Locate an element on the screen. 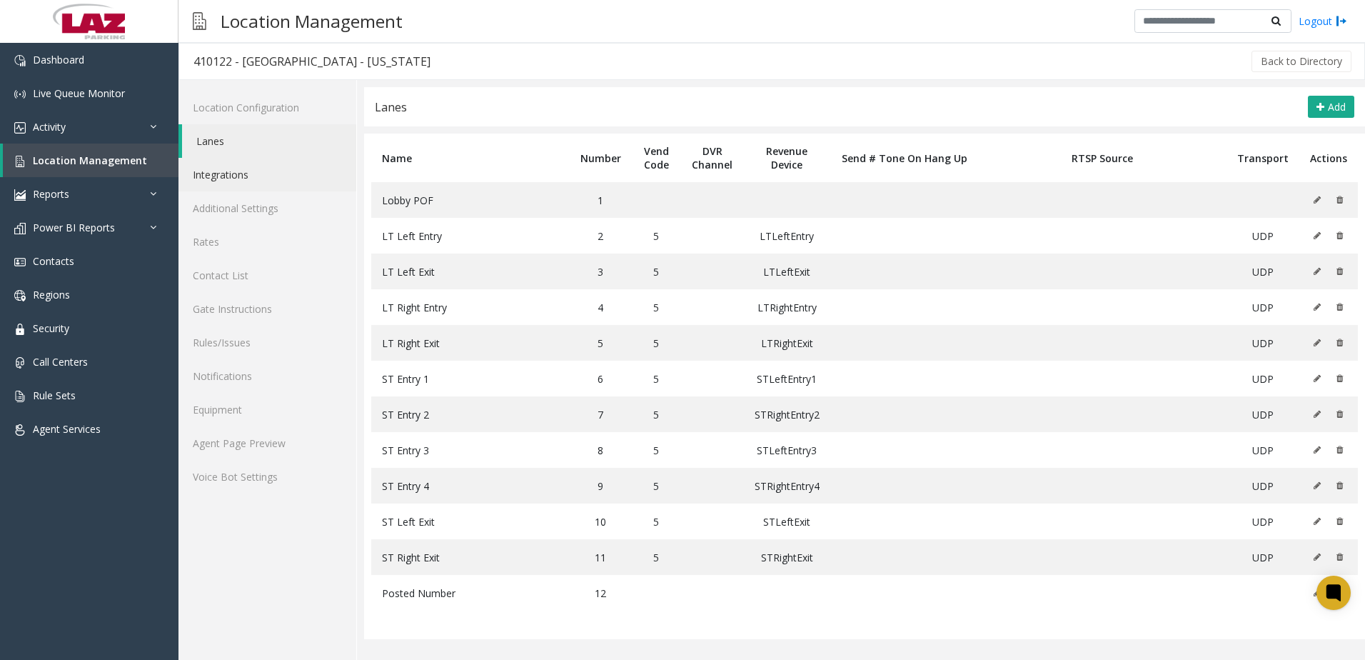  a: Contact List is located at coordinates (267, 275).